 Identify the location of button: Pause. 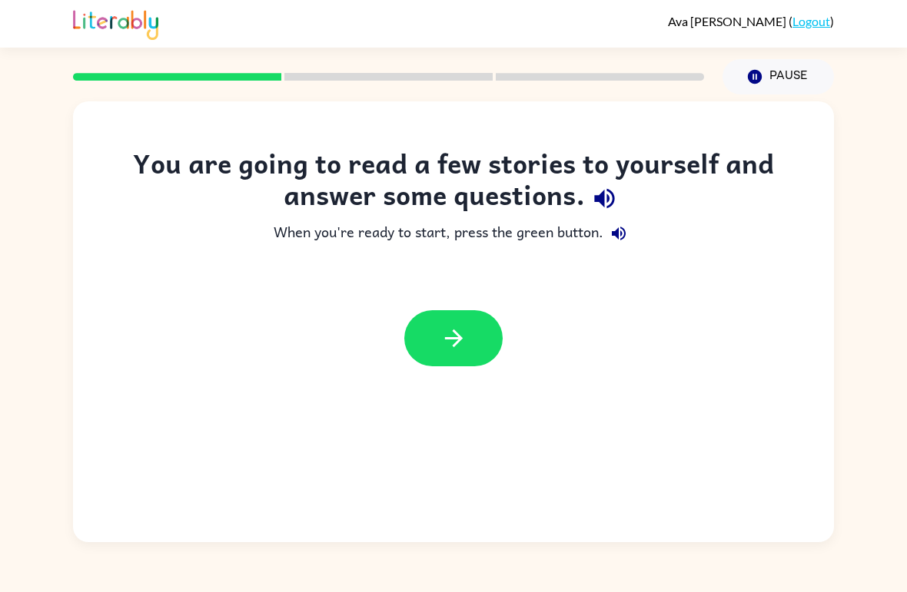
(777, 77).